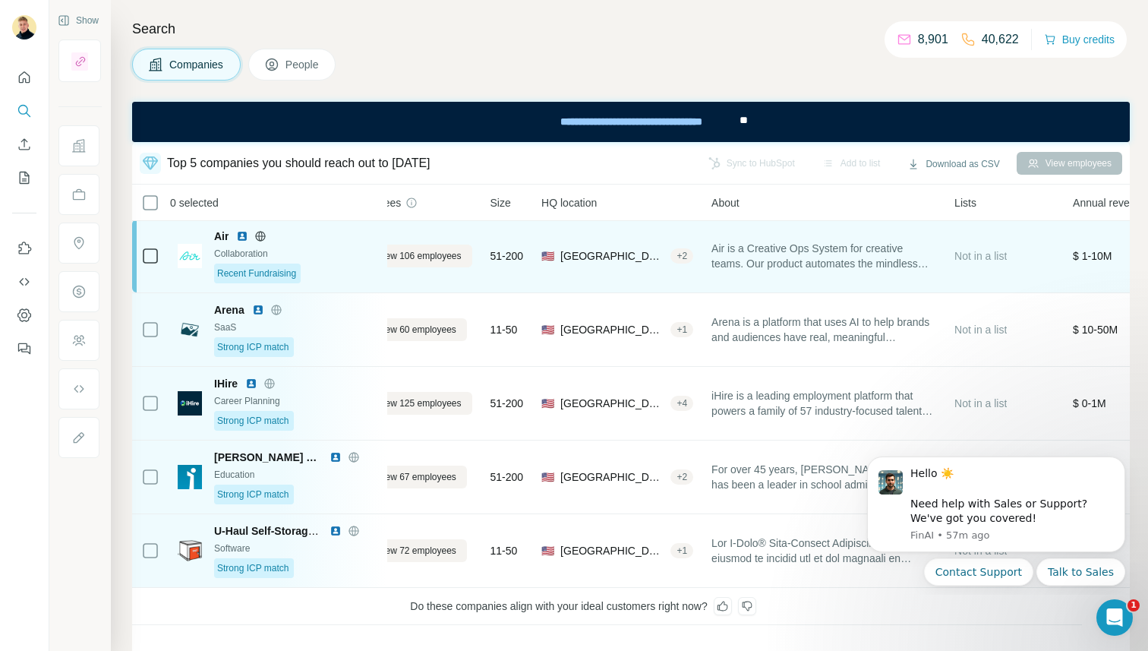 The height and width of the screenshot is (651, 1148). Describe the element at coordinates (725, 203) in the screenshot. I see `span: About` at that location.